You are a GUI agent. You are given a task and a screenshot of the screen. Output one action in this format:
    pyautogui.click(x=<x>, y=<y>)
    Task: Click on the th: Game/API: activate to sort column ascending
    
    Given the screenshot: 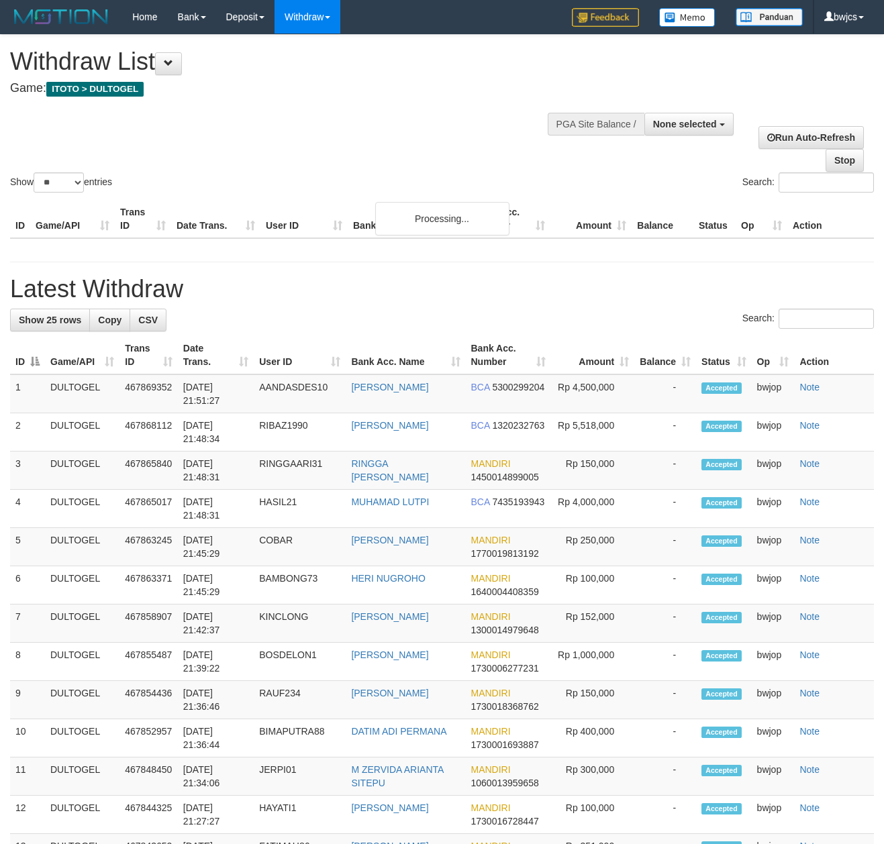 What is the action you would take?
    pyautogui.click(x=82, y=355)
    